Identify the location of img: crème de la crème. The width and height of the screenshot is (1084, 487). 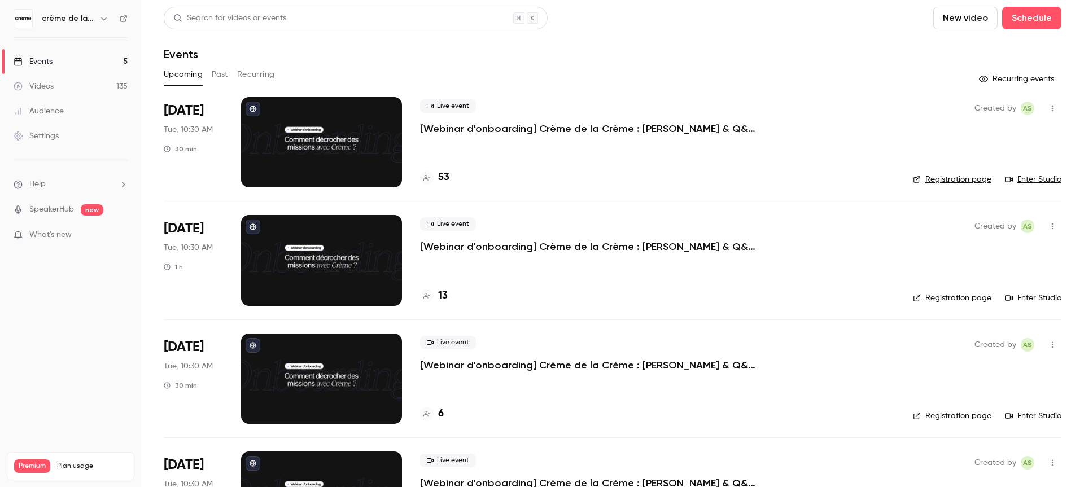
(23, 19).